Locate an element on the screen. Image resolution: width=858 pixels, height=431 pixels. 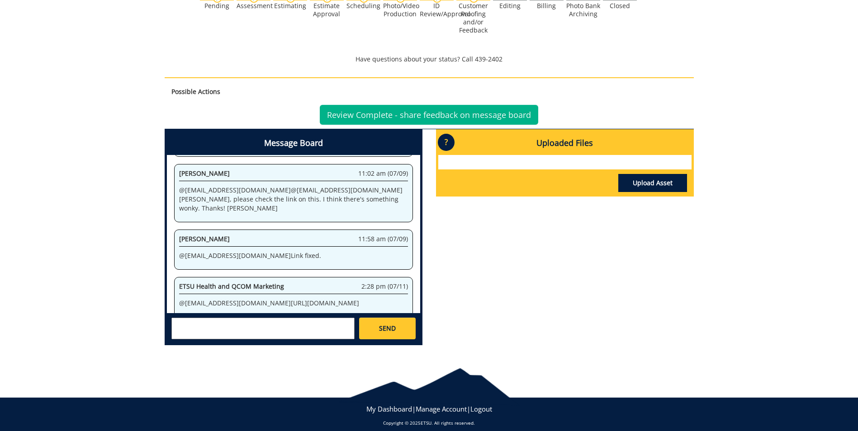
span: ETSU Health and QCOM Marketing is located at coordinates (232, 286).